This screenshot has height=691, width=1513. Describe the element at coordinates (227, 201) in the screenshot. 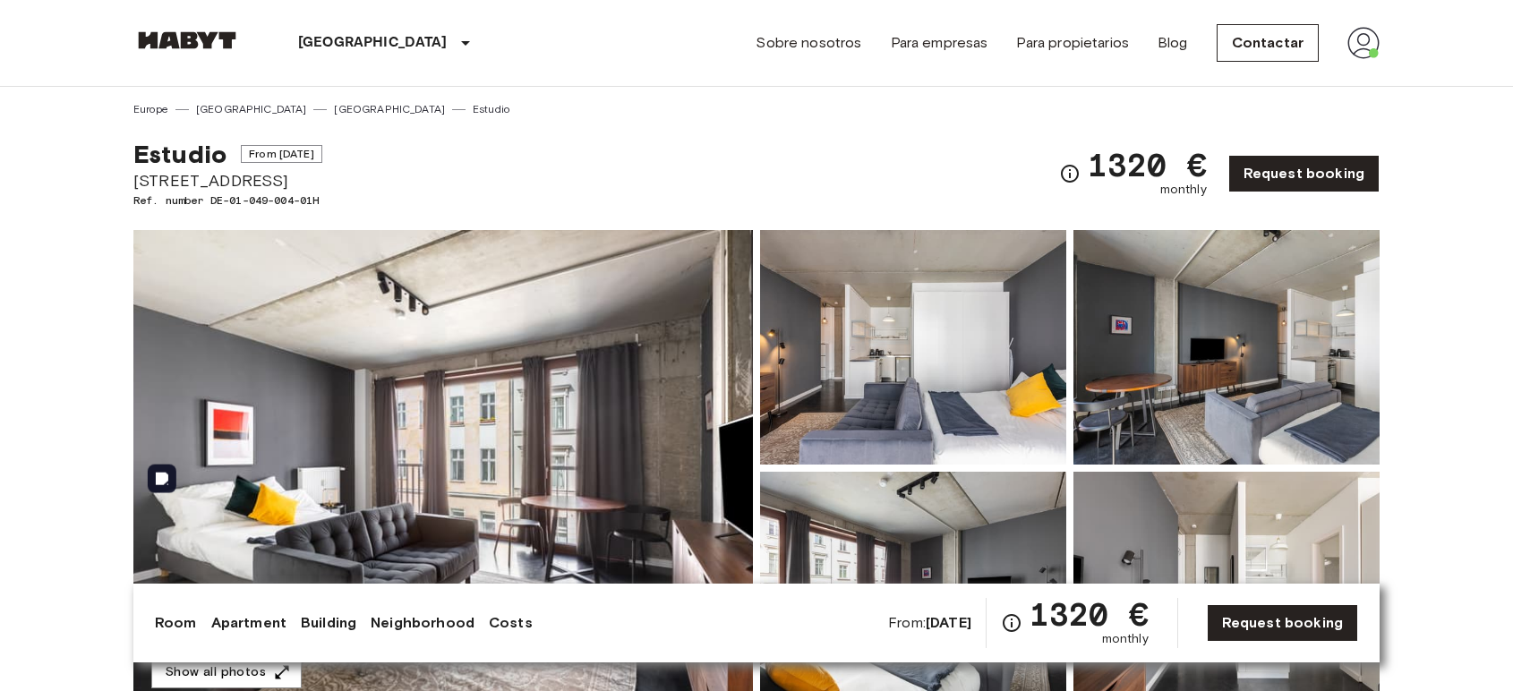

I see `span: Ref. number DE-01-049-004-01H` at that location.